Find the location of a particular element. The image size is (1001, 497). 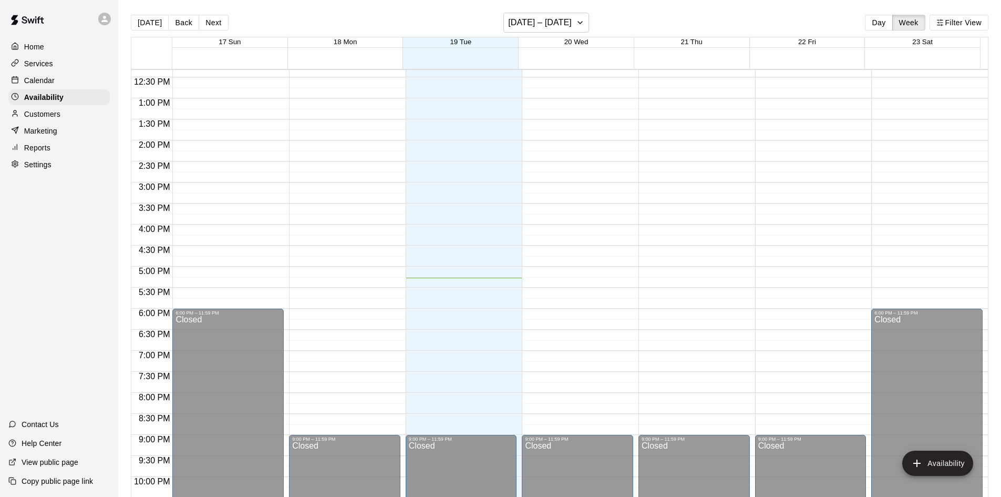

p: Marketing is located at coordinates (40, 131).